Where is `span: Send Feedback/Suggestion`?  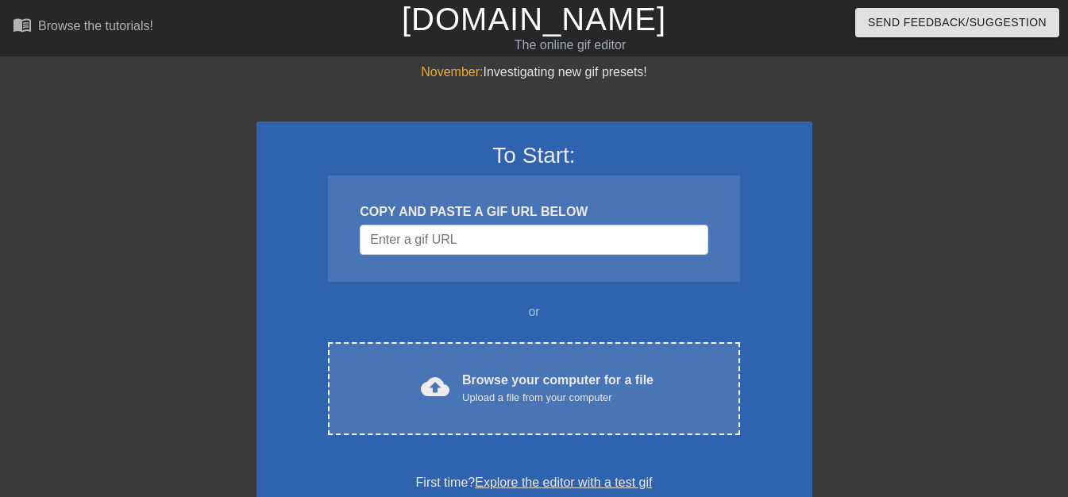
span: Send Feedback/Suggestion is located at coordinates (957, 22).